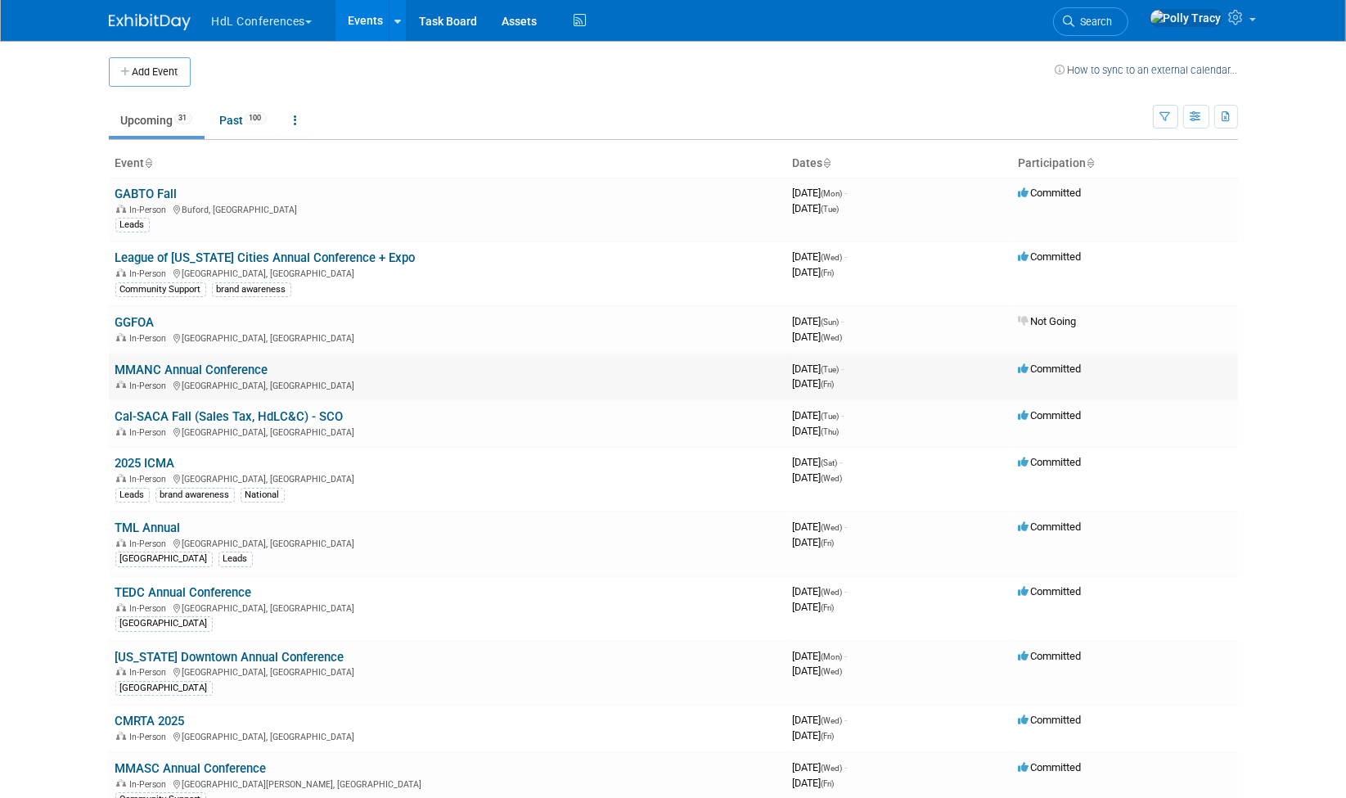 This screenshot has width=1346, height=798. Describe the element at coordinates (229, 417) in the screenshot. I see `a: Cal-SACA Fall (Sales Tax, HdLC&C) - SCO` at that location.